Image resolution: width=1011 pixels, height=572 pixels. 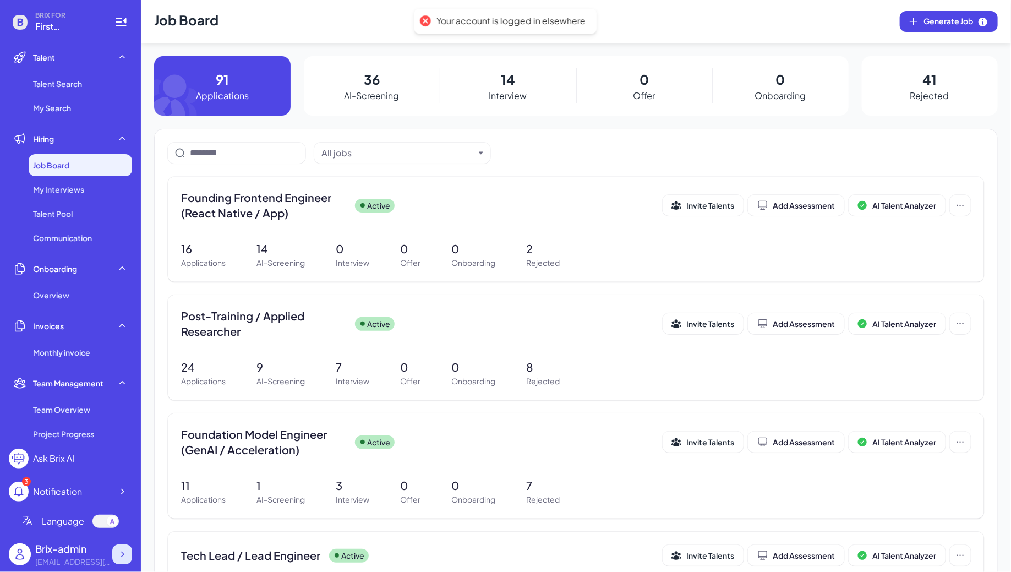 What do you see at coordinates (222, 79) in the screenshot?
I see `p: 91` at bounding box center [222, 79].